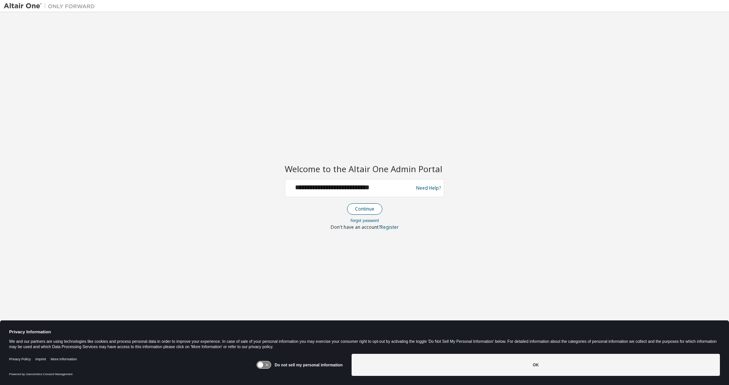 The height and width of the screenshot is (385, 729). What do you see at coordinates (428, 188) in the screenshot?
I see `a: Need Help?` at bounding box center [428, 188].